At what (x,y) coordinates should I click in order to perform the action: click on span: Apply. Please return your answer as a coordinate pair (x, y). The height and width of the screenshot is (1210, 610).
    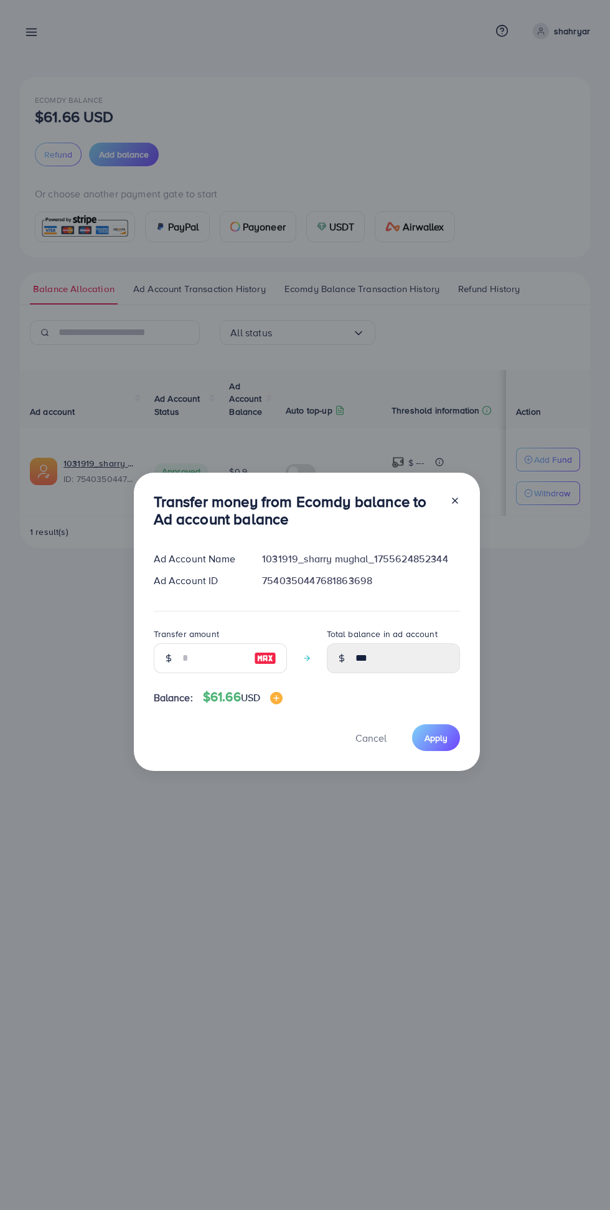
    Looking at the image, I should click on (436, 738).